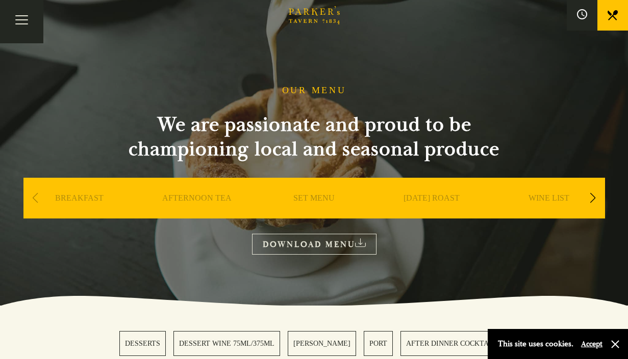  I want to click on a: 2 / 5, so click(226, 344).